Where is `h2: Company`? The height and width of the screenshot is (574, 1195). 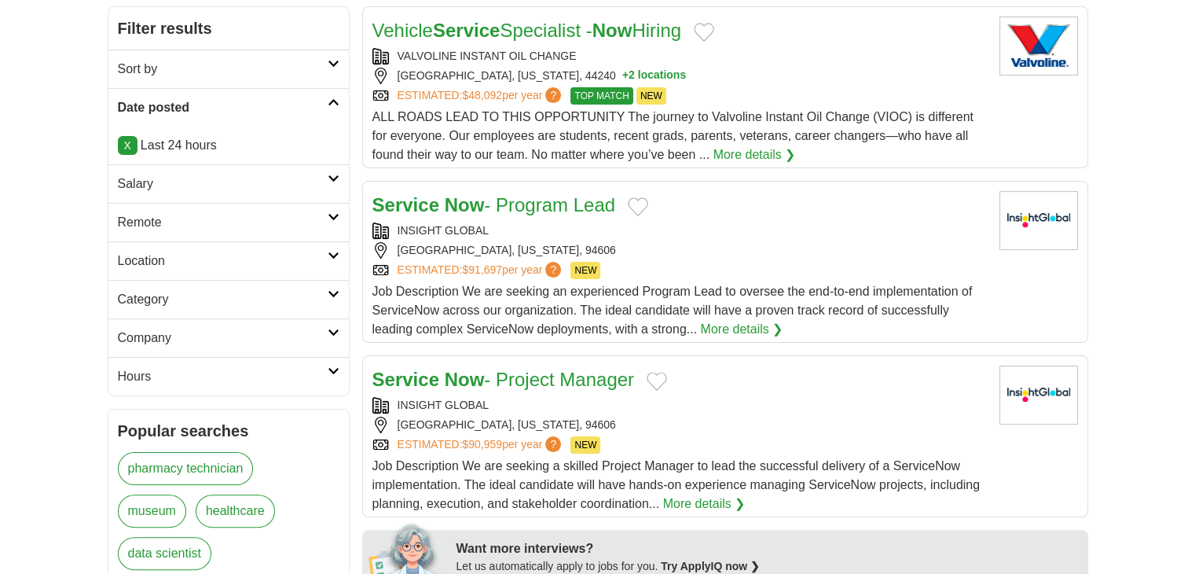 h2: Company is located at coordinates (222, 338).